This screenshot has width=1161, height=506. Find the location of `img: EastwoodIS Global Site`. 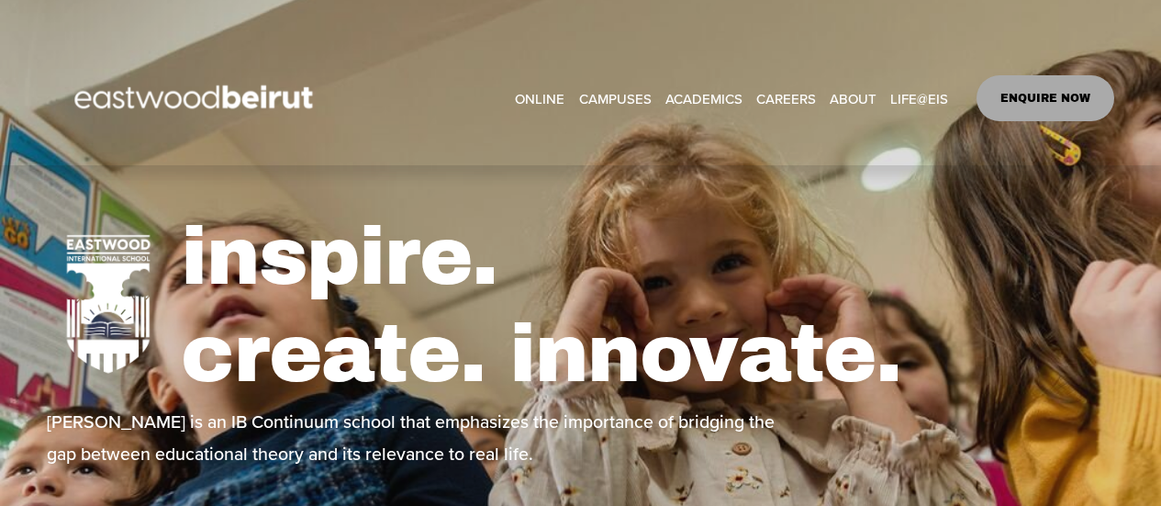

img: EastwoodIS Global Site is located at coordinates (196, 98).